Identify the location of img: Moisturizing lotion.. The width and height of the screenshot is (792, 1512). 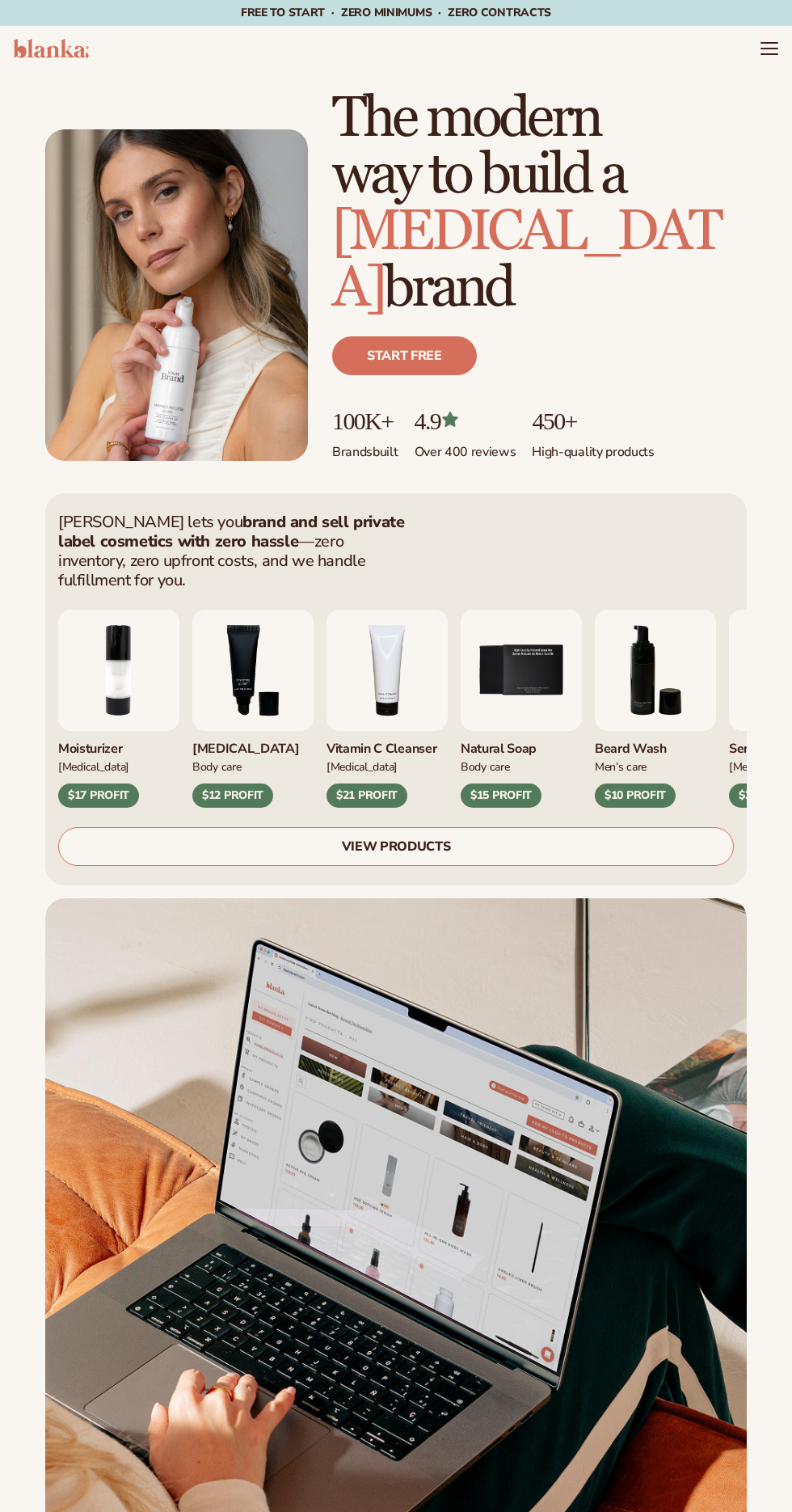
(119, 671).